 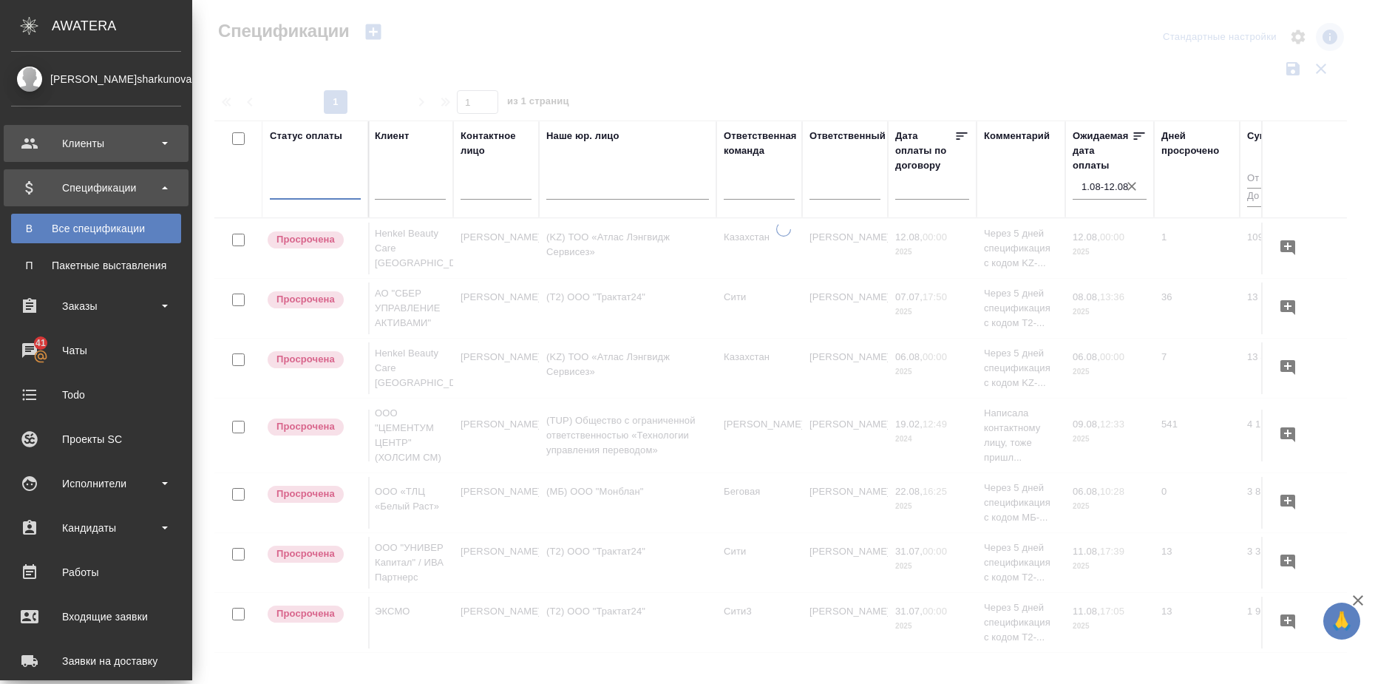 I want to click on div: Ожидаемая дата оплаты, so click(x=1103, y=151).